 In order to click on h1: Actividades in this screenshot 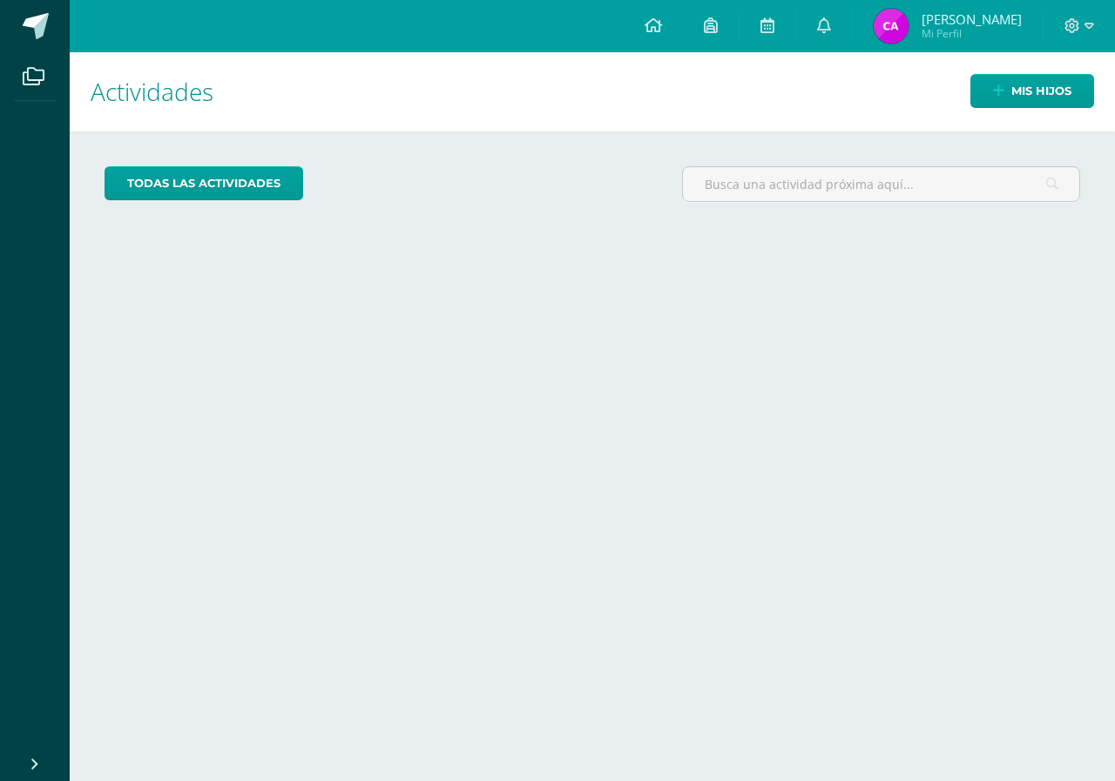, I will do `click(592, 91)`.